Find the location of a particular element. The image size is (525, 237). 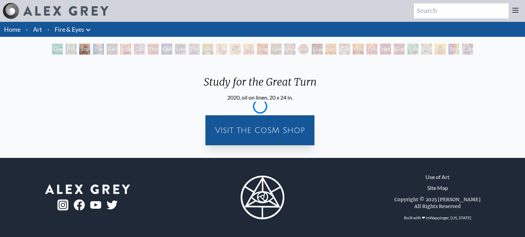

div: Angel Skin is located at coordinates (262, 49).